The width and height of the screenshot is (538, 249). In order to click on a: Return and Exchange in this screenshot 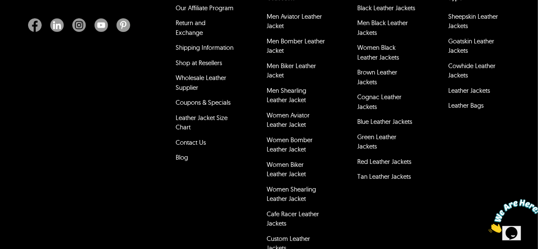, I will do `click(191, 28)`.